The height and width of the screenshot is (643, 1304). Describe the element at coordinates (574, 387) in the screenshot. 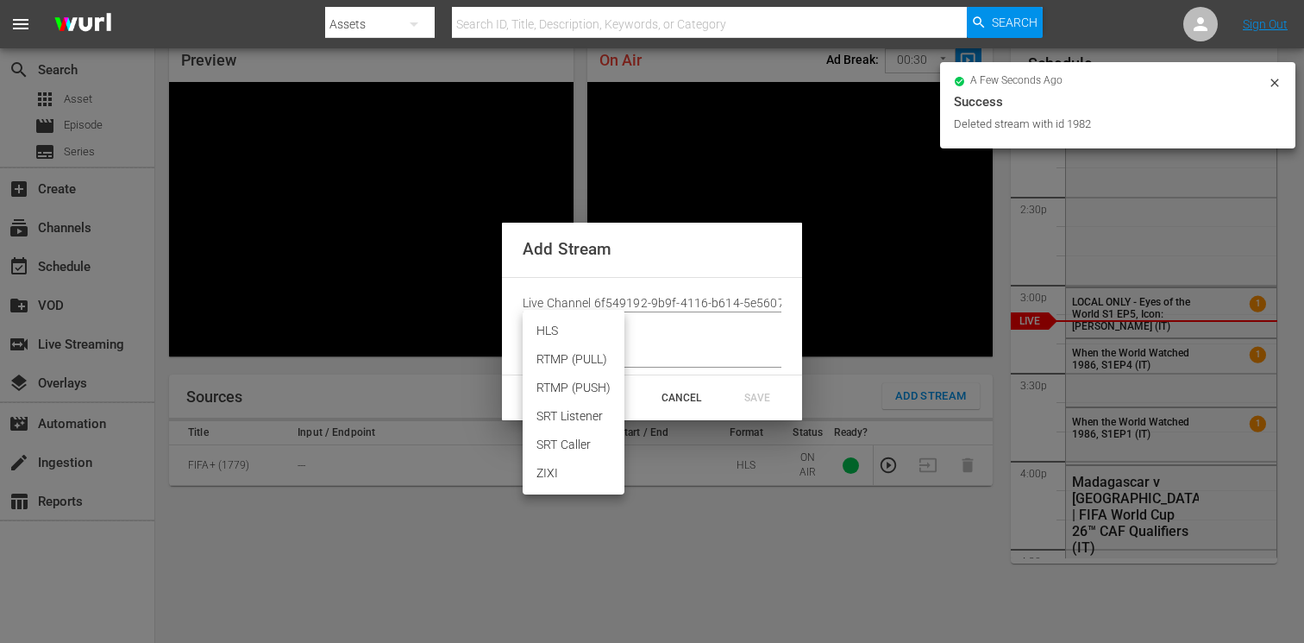

I see `li: RTMP (PUSH)` at that location.